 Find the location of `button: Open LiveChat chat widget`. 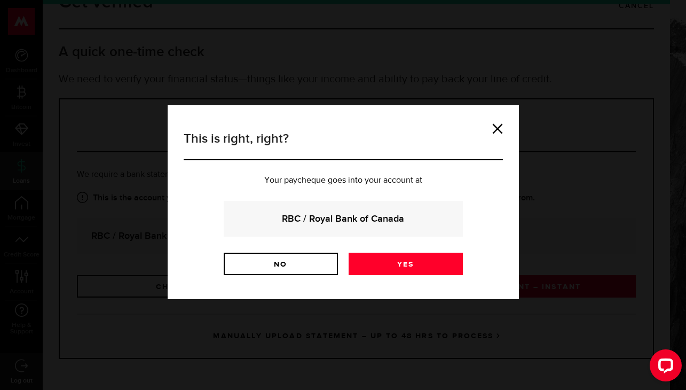

button: Open LiveChat chat widget is located at coordinates (25, 20).